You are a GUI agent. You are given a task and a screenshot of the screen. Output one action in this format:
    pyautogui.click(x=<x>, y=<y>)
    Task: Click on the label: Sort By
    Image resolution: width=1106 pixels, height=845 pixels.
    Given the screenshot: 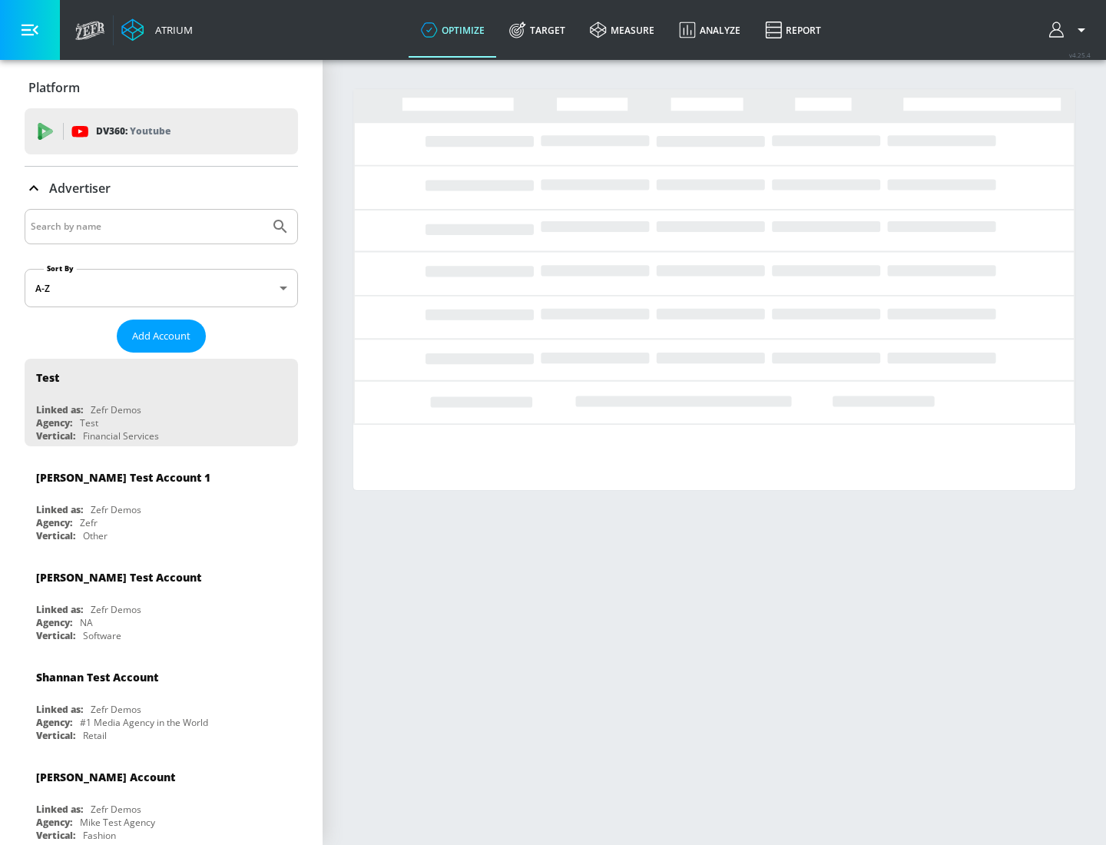 What is the action you would take?
    pyautogui.click(x=60, y=268)
    